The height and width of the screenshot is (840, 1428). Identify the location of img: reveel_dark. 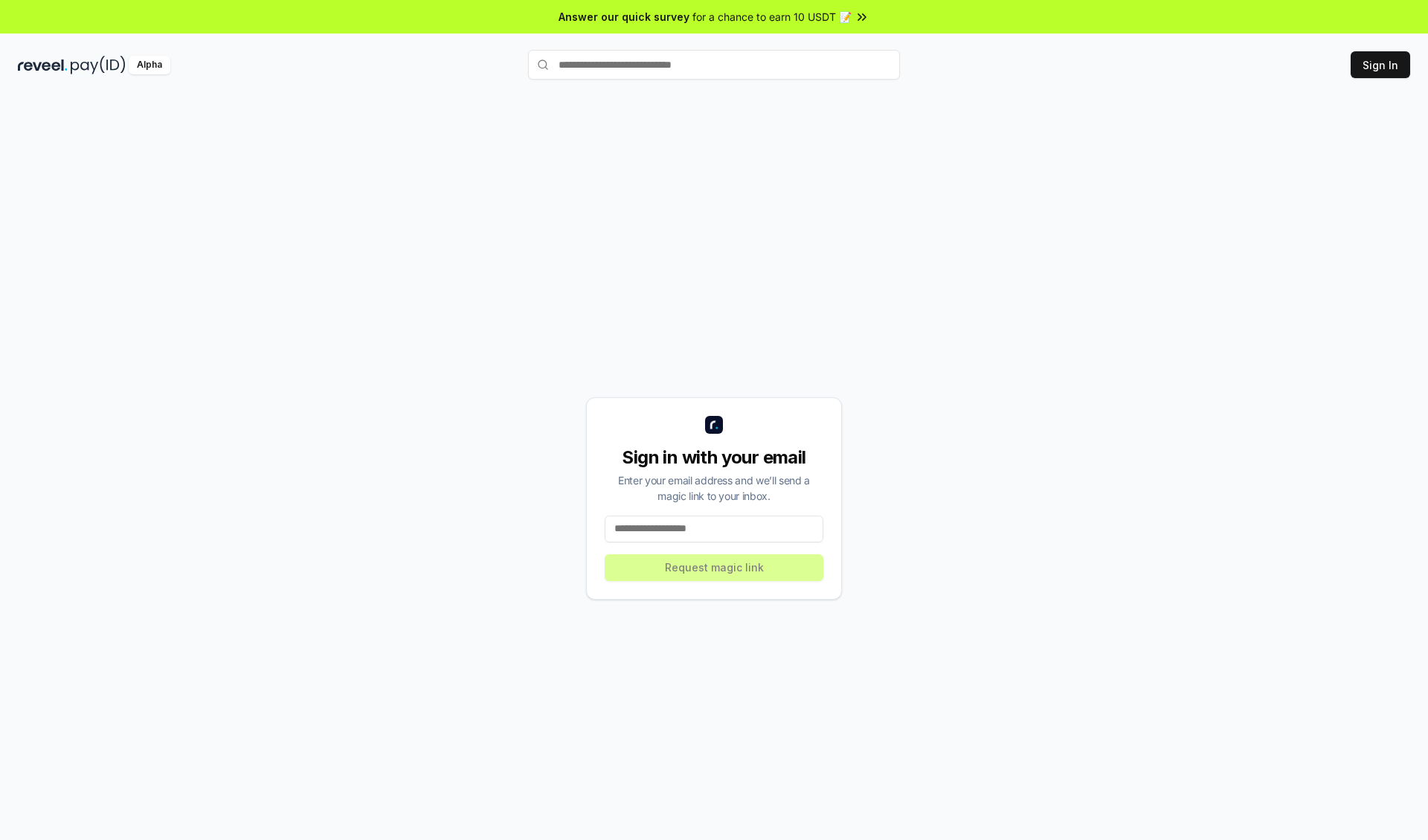
(42, 64).